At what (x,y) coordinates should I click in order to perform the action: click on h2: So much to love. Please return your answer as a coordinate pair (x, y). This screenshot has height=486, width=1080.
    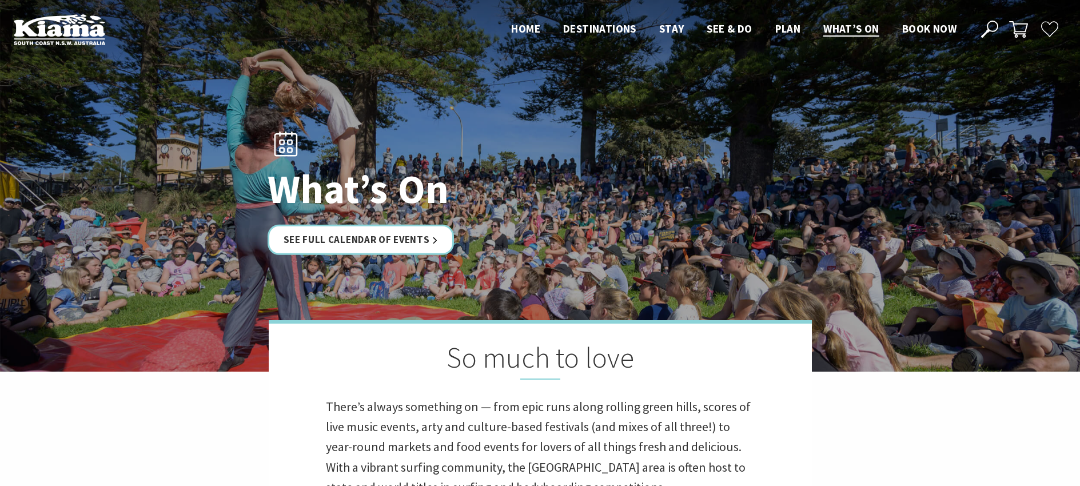
    Looking at the image, I should click on (540, 360).